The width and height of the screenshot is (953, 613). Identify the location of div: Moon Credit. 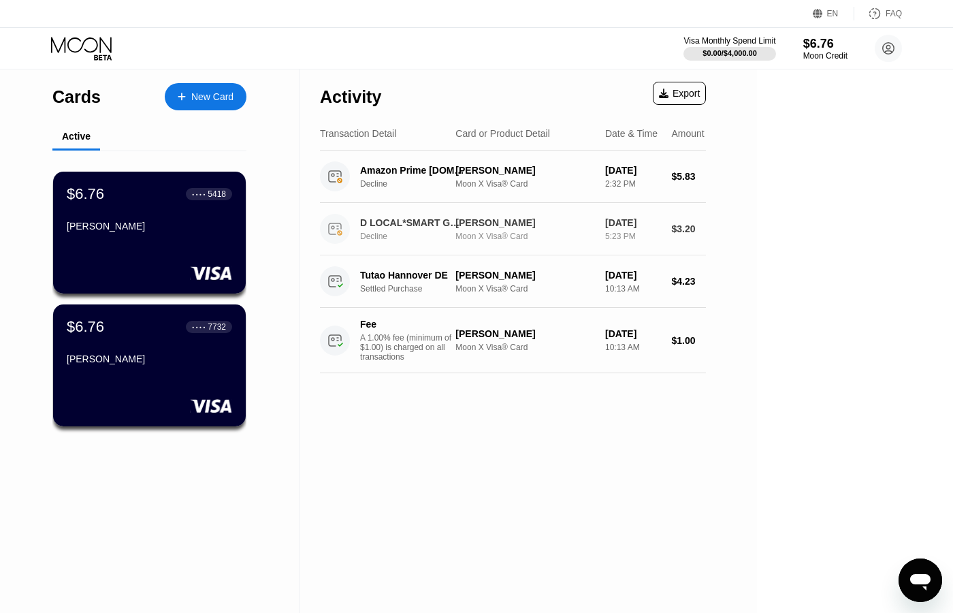
(825, 56).